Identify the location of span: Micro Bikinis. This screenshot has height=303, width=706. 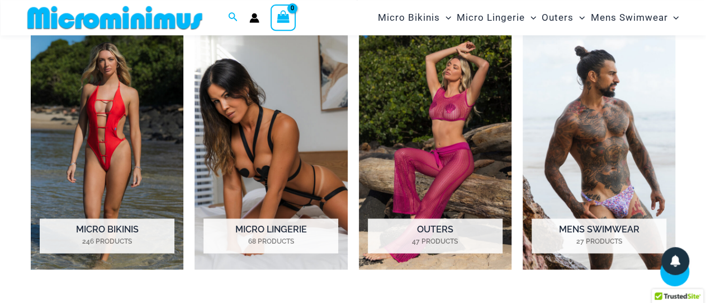
(409, 17).